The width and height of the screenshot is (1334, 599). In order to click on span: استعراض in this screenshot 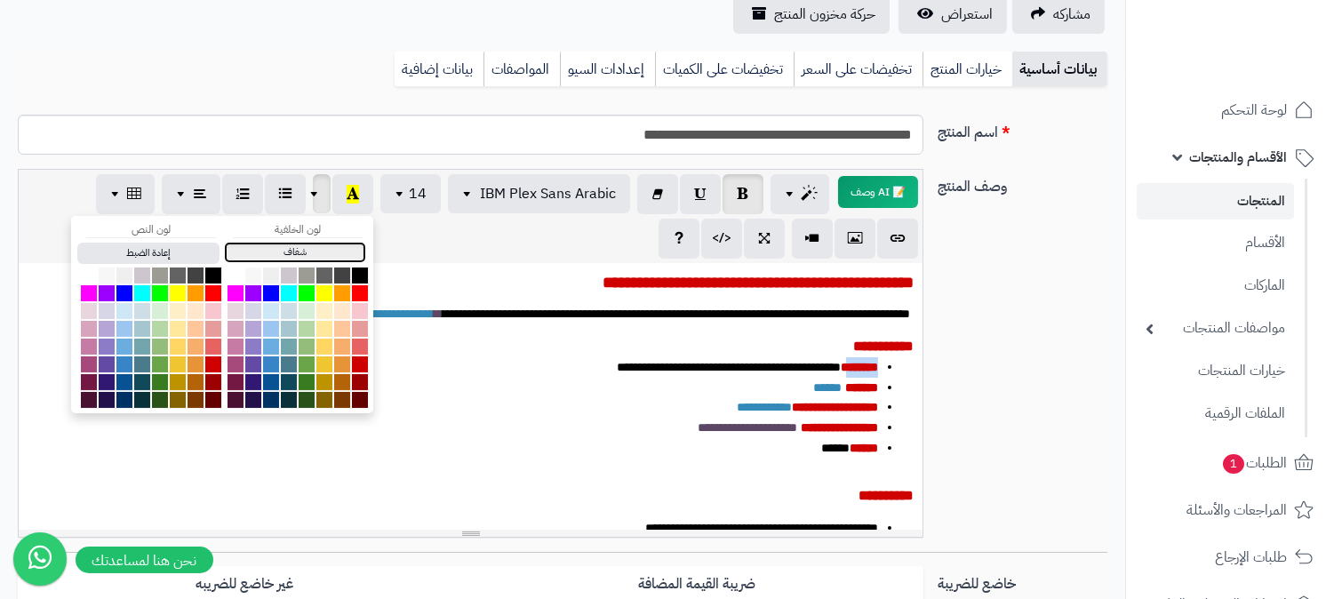, I will do `click(967, 14)`.